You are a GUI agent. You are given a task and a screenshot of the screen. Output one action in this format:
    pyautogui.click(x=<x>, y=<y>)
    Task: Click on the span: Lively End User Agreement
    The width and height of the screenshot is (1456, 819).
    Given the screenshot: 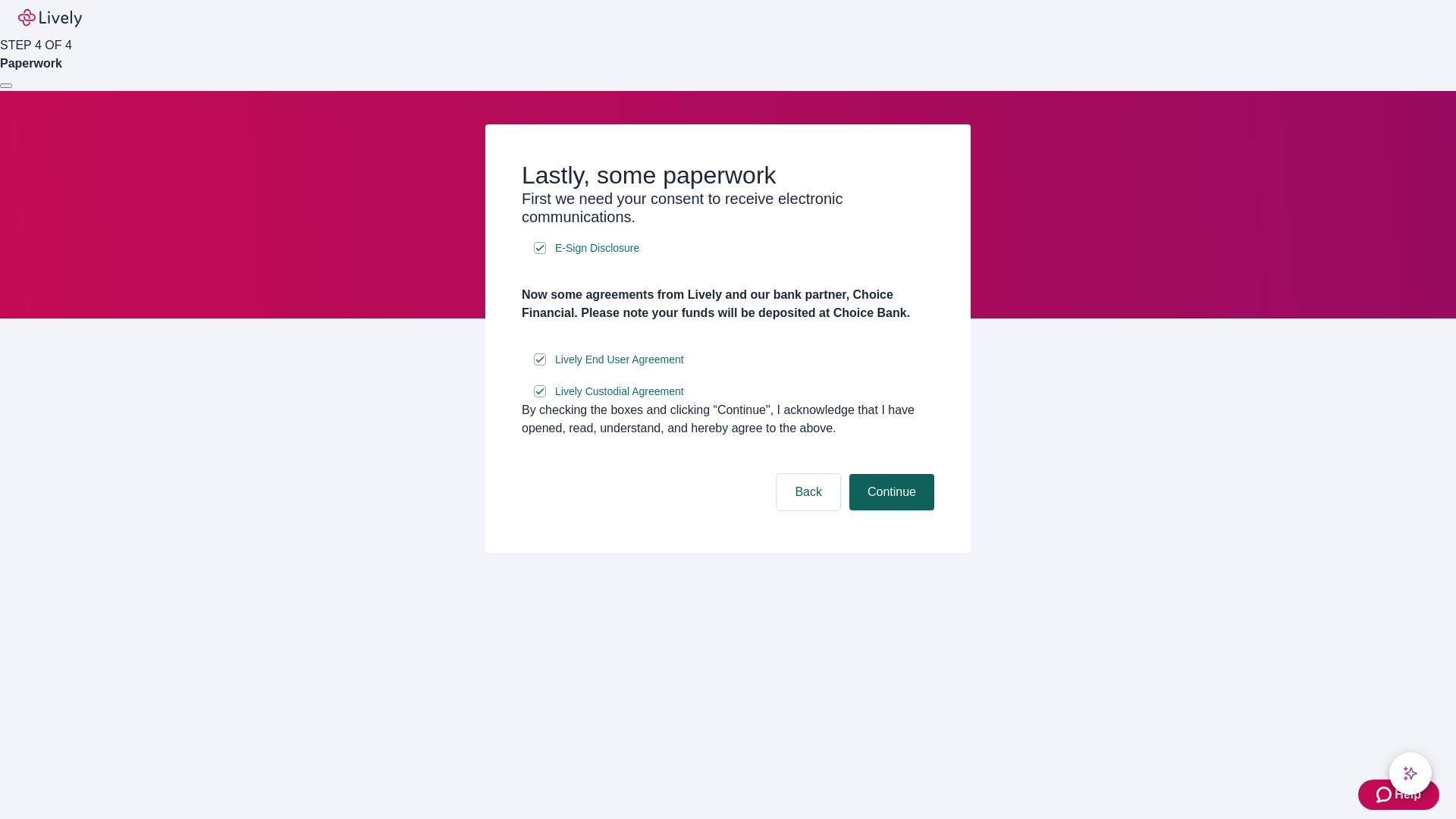 What is the action you would take?
    pyautogui.click(x=620, y=359)
    